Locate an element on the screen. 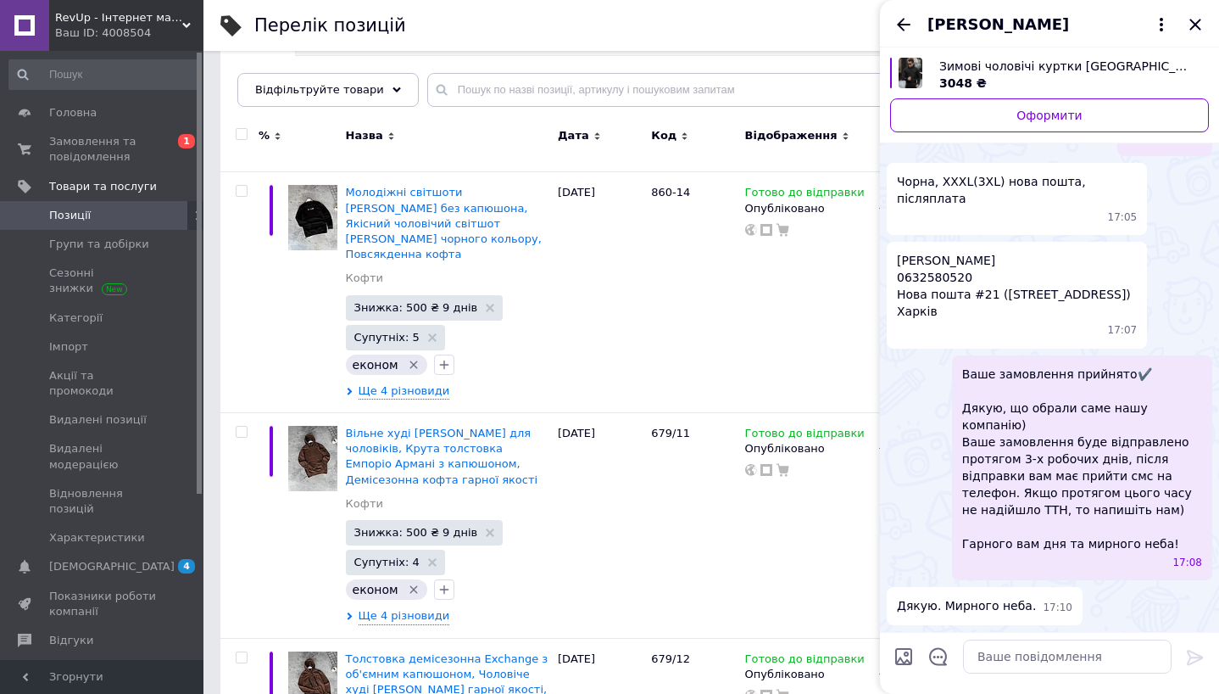  a: Оформити is located at coordinates (1050, 115).